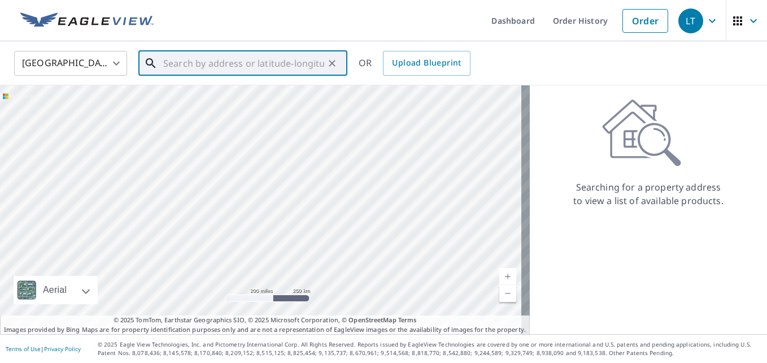  I want to click on a: OpenStreetMap, so click(372, 319).